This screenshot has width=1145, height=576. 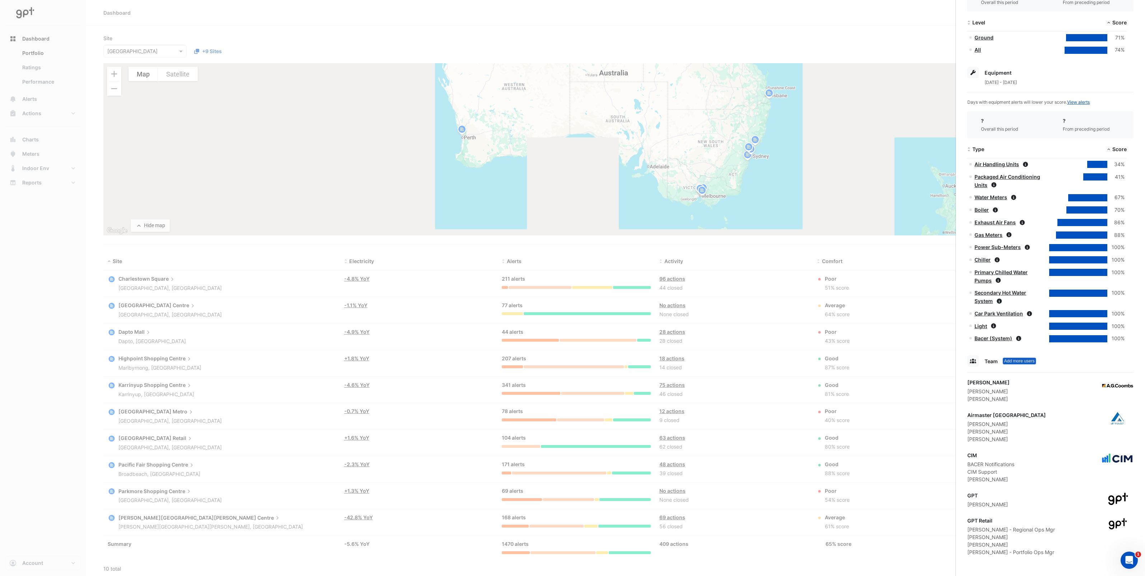 I want to click on img: GPT Retail, so click(x=1118, y=524).